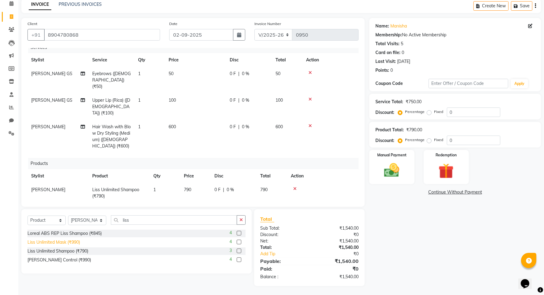  I want to click on div: Coupon Code, so click(402, 83).